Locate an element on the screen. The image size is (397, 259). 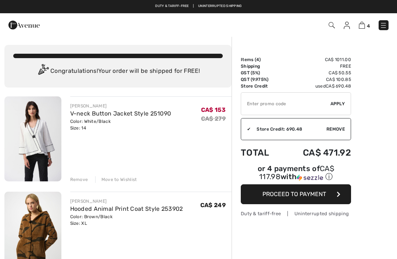
div: or 4 payments of with is located at coordinates (296, 173).